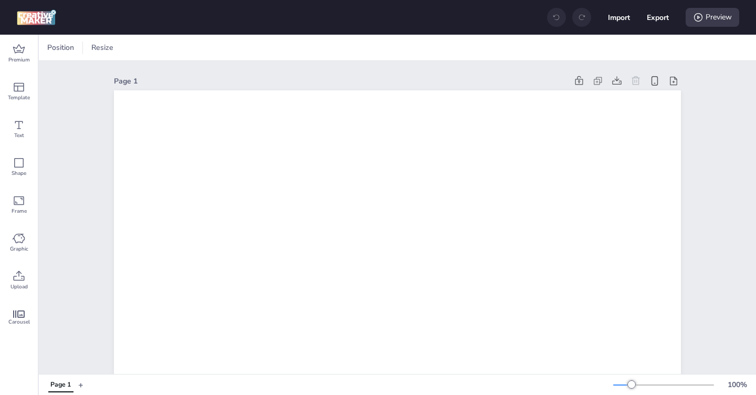 This screenshot has width=756, height=395. Describe the element at coordinates (36, 17) in the screenshot. I see `img: logo Creative Maker` at that location.